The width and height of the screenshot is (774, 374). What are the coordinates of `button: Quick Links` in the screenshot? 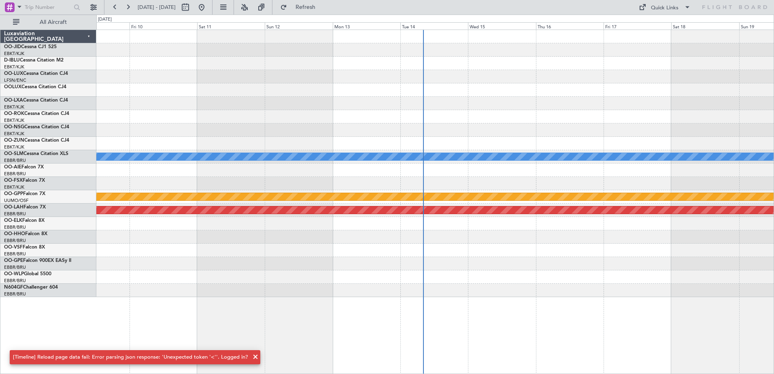 It's located at (665, 7).